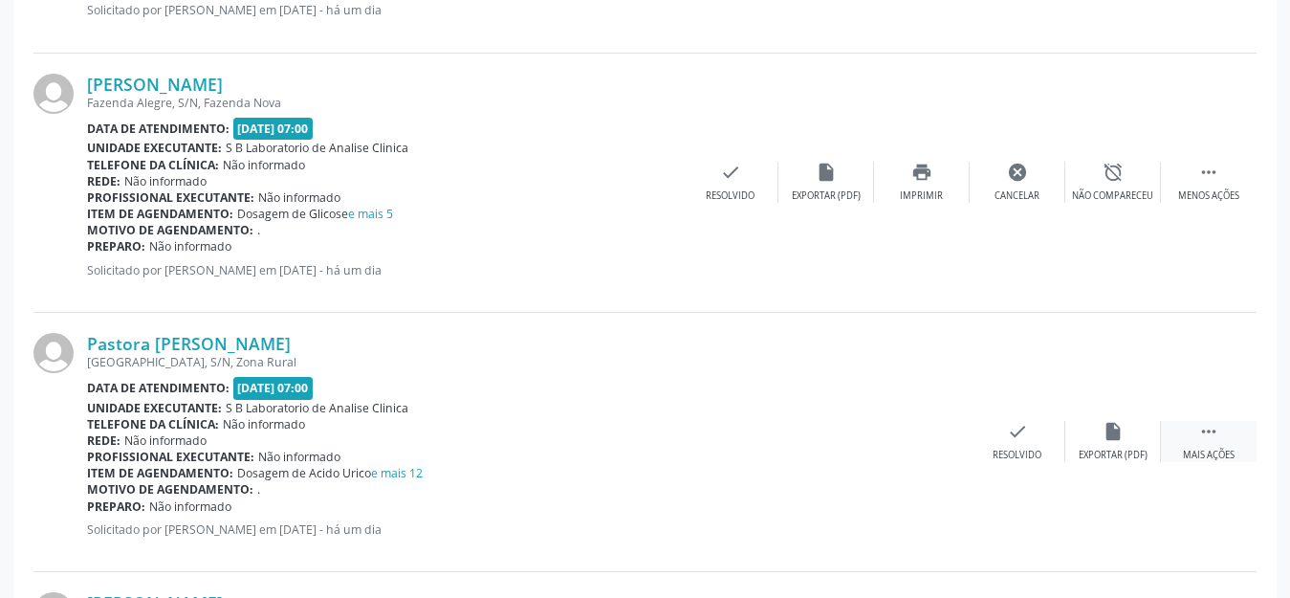  What do you see at coordinates (922, 172) in the screenshot?
I see `i: print` at bounding box center [922, 172].